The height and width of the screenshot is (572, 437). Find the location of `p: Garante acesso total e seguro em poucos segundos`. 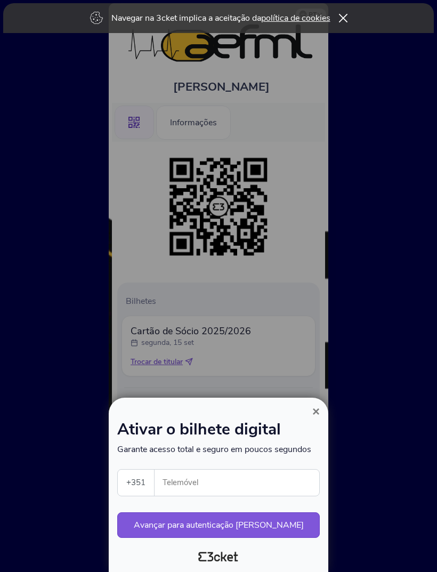

p: Garante acesso total e seguro em poucos segundos is located at coordinates (219, 449).